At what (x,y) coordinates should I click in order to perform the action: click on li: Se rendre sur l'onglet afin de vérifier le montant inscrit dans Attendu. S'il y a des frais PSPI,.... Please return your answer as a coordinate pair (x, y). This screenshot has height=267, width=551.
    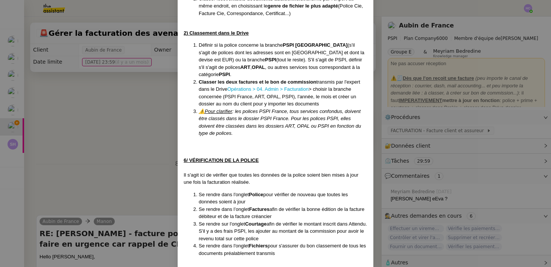
    Looking at the image, I should click on (283, 231).